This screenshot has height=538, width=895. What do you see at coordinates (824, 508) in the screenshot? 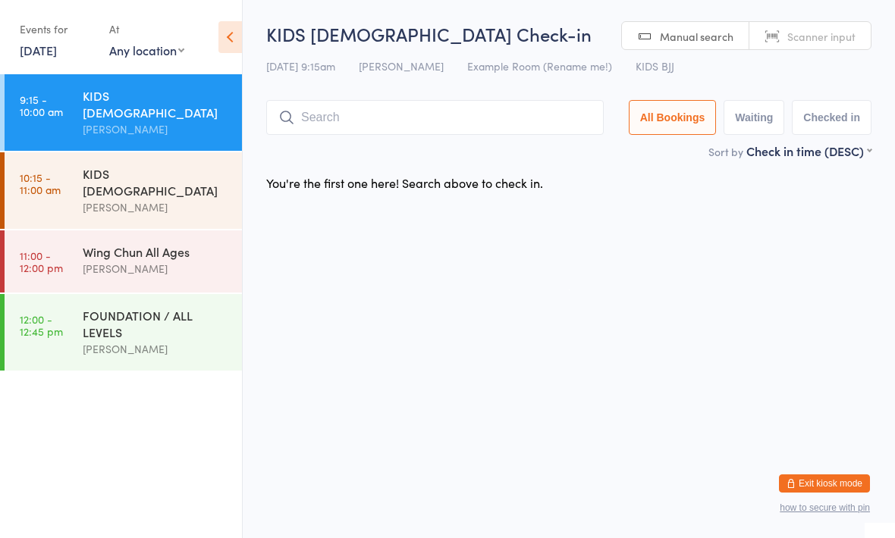
I see `button: how to secure with pin` at bounding box center [824, 508].